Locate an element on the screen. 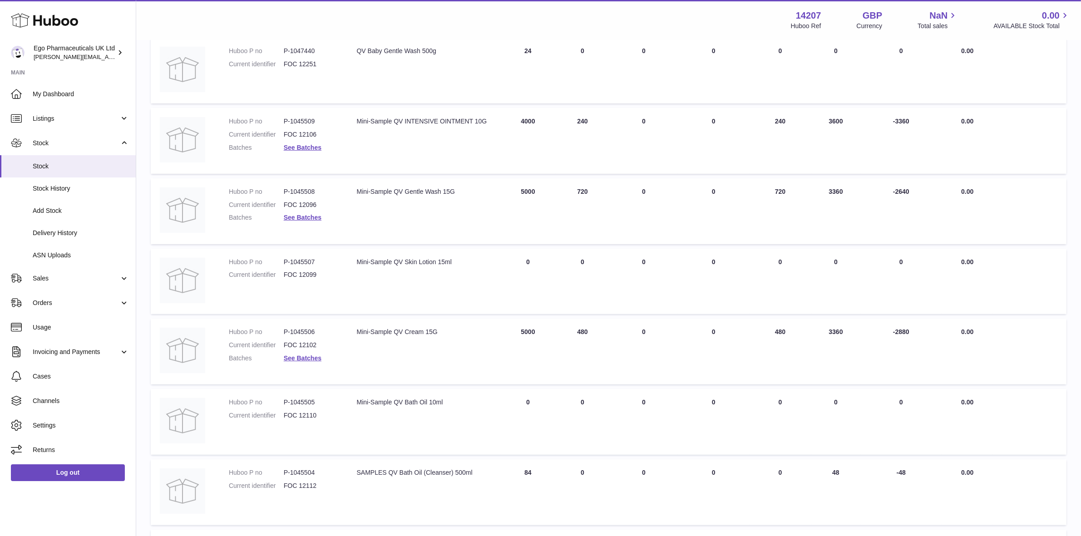  a: Log out is located at coordinates (68, 473).